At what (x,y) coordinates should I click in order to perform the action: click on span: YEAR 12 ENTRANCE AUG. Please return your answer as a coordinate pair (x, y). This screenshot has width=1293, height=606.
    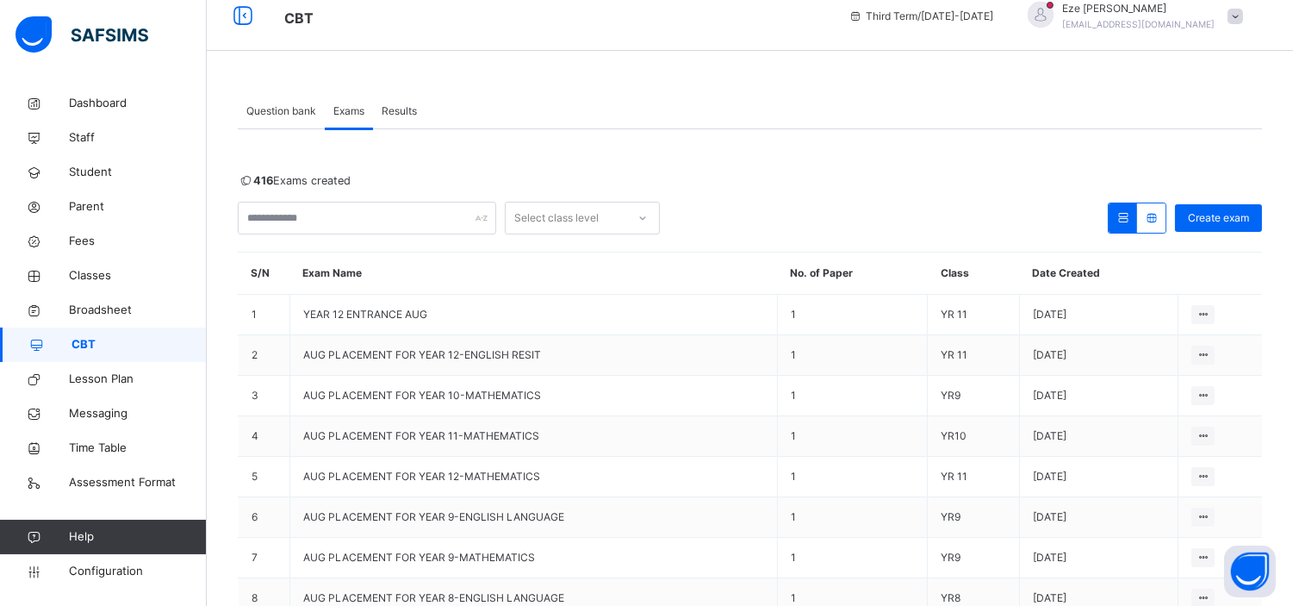
    Looking at the image, I should click on (365, 314).